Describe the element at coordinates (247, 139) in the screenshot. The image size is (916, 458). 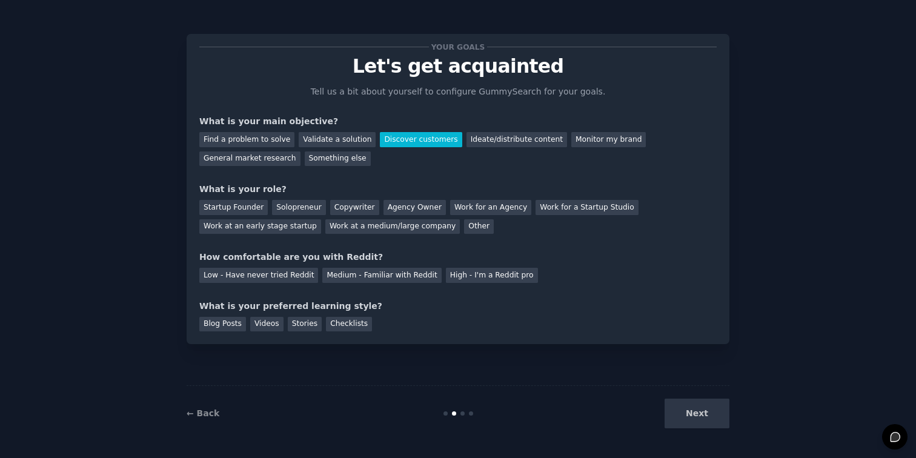
I see `div: Find a problem to solve` at that location.